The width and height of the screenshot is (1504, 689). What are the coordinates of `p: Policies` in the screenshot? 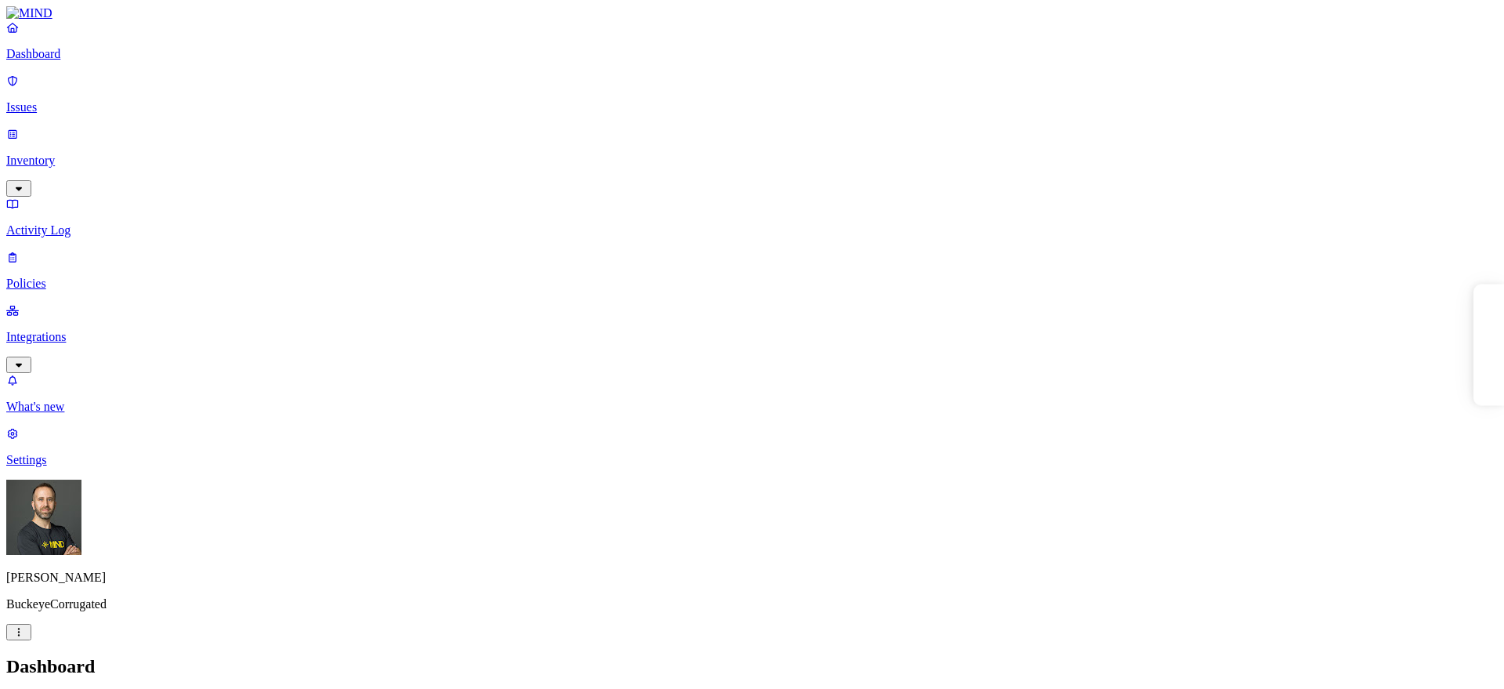 It's located at (752, 284).